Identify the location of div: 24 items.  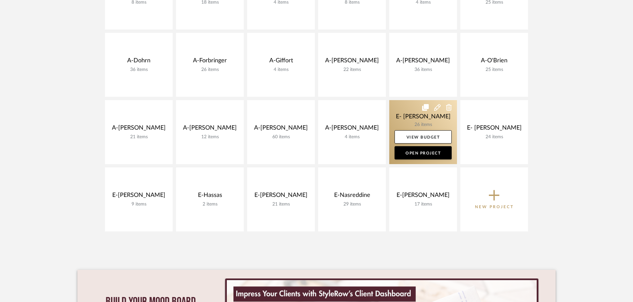
(494, 137).